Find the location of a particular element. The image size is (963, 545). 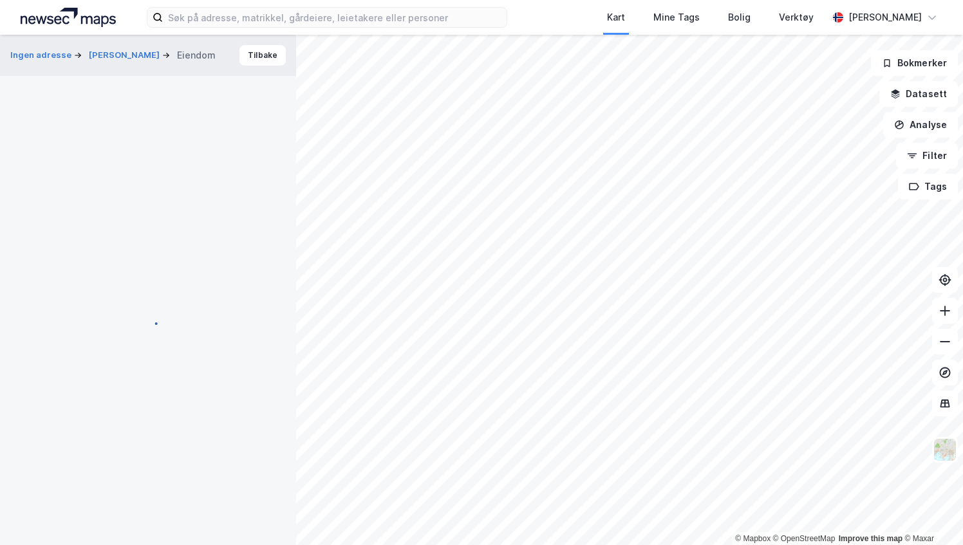

div: Mine Tags is located at coordinates (677, 17).